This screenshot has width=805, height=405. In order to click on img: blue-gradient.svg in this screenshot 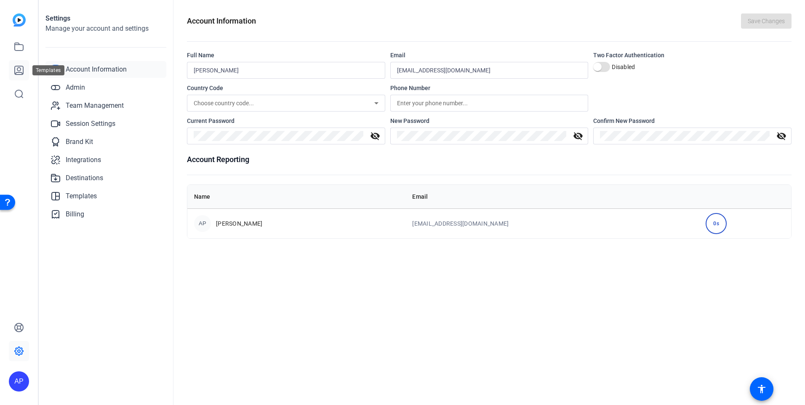, I will do `click(19, 20)`.